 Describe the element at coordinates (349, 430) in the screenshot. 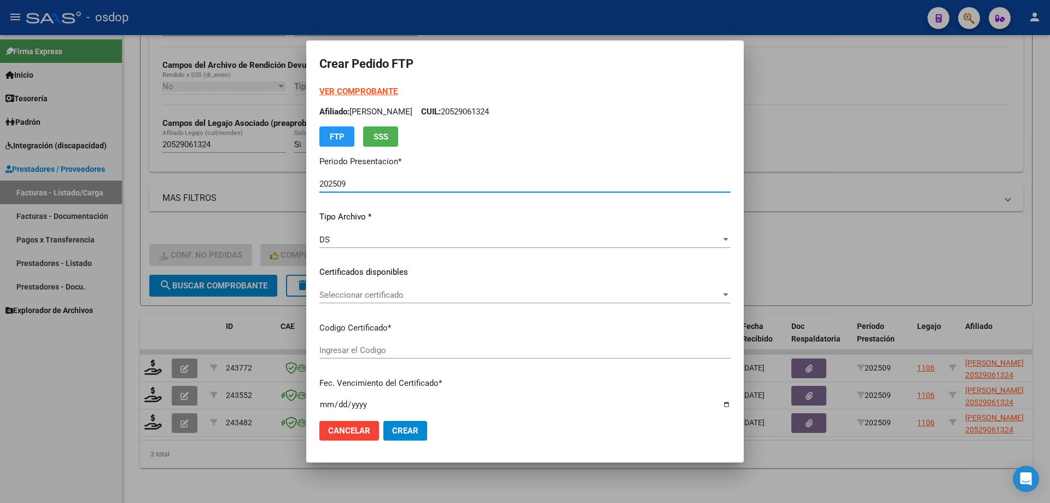

I see `span: Cancelar` at that location.